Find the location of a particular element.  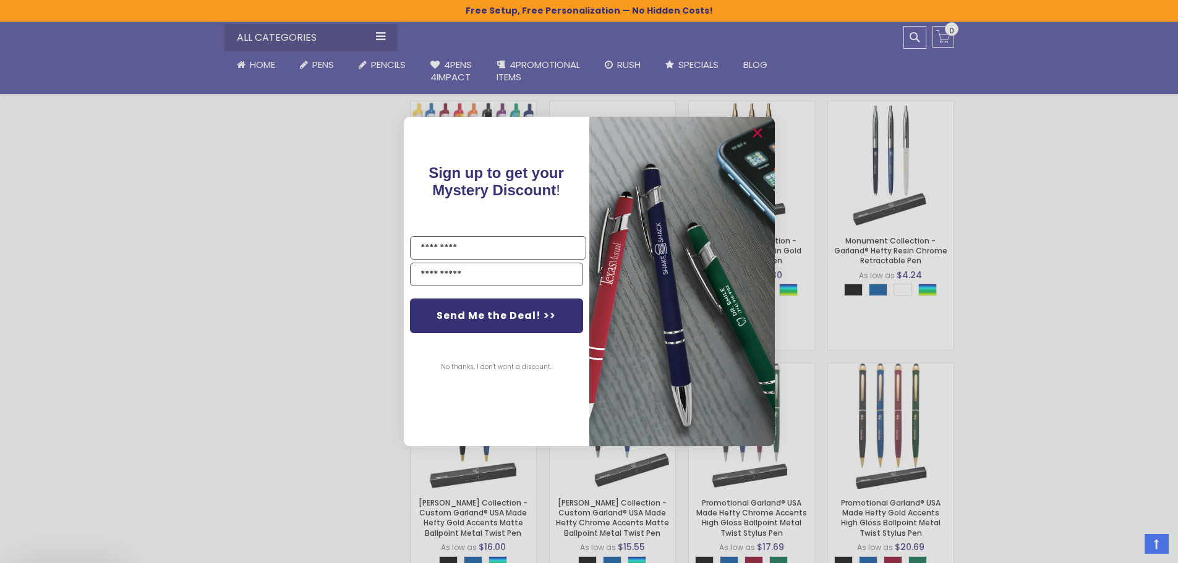

img: 081b18bf-2f98-4675-a917-09431eb06994.jpeg is located at coordinates (682, 281).